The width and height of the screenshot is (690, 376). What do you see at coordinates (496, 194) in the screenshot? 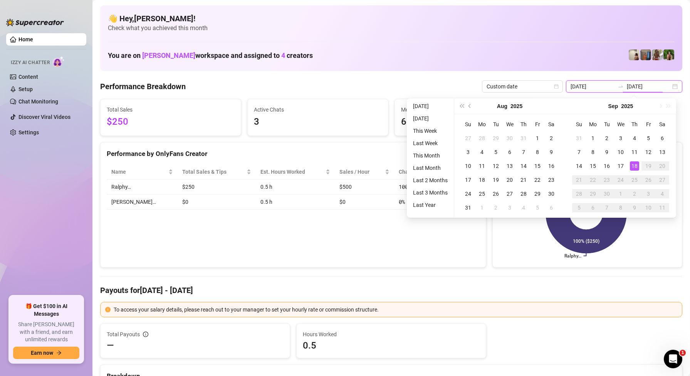
I see `td: 2025-08-26` at bounding box center [496, 194].